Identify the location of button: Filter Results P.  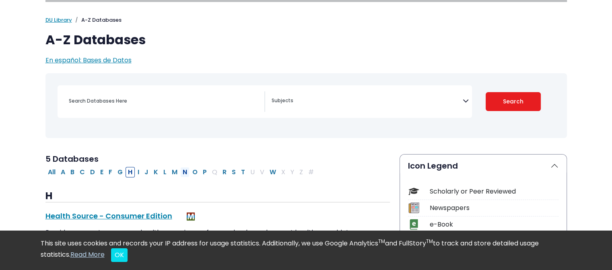
(205, 172).